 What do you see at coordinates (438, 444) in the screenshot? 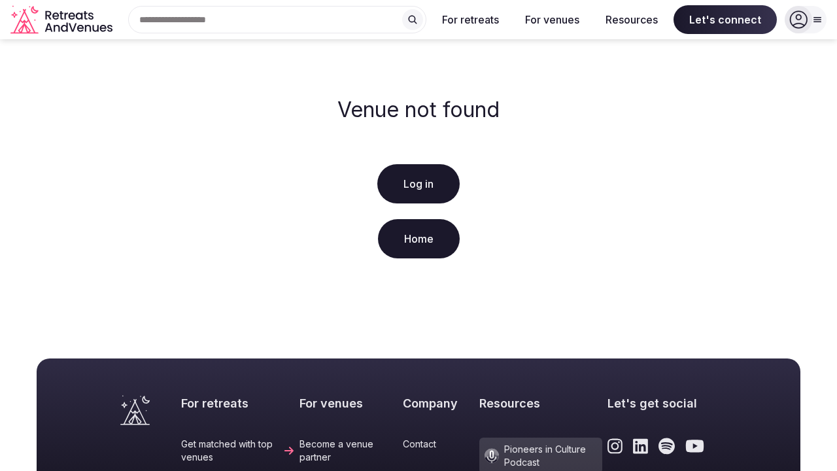
I see `a: Contact` at bounding box center [438, 444].